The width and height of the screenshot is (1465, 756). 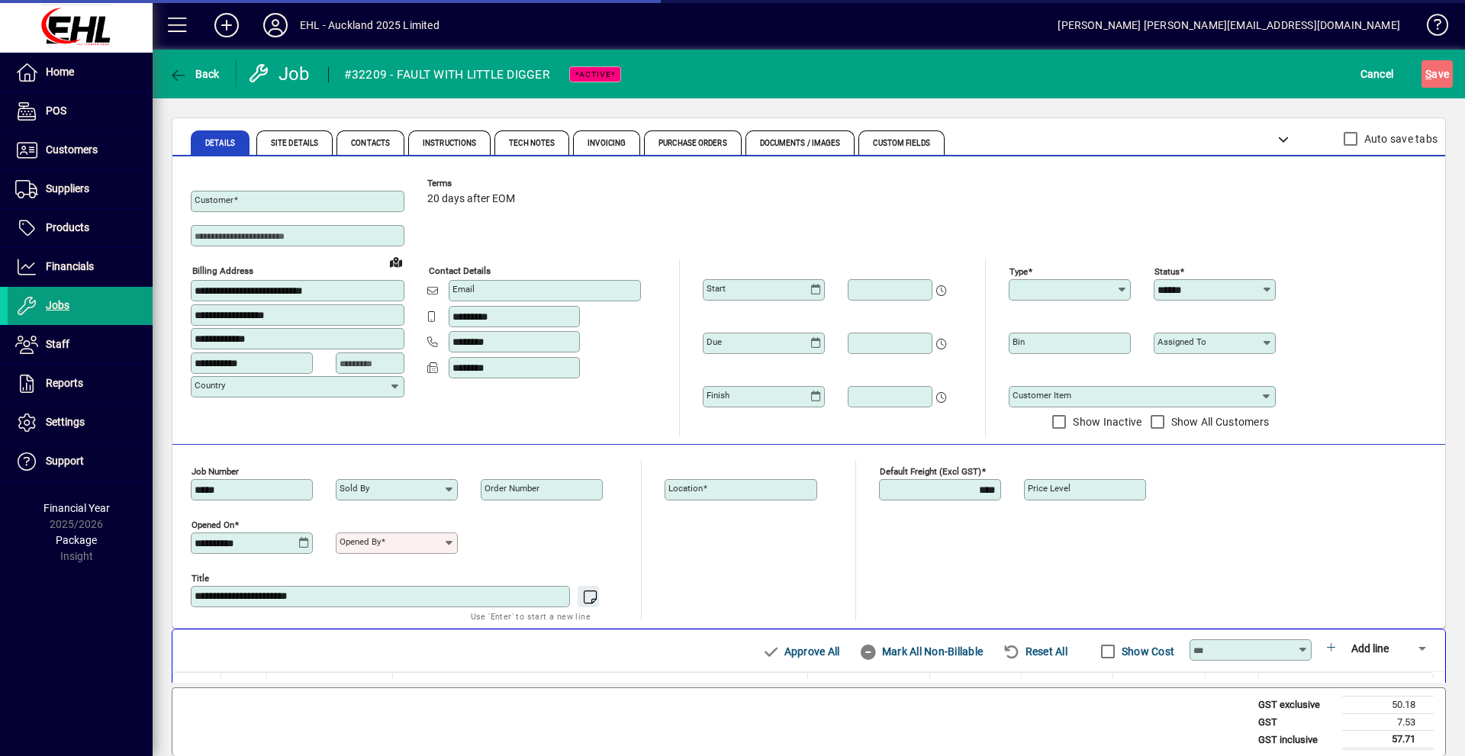 I want to click on a: Knowledge Base, so click(x=1431, y=27).